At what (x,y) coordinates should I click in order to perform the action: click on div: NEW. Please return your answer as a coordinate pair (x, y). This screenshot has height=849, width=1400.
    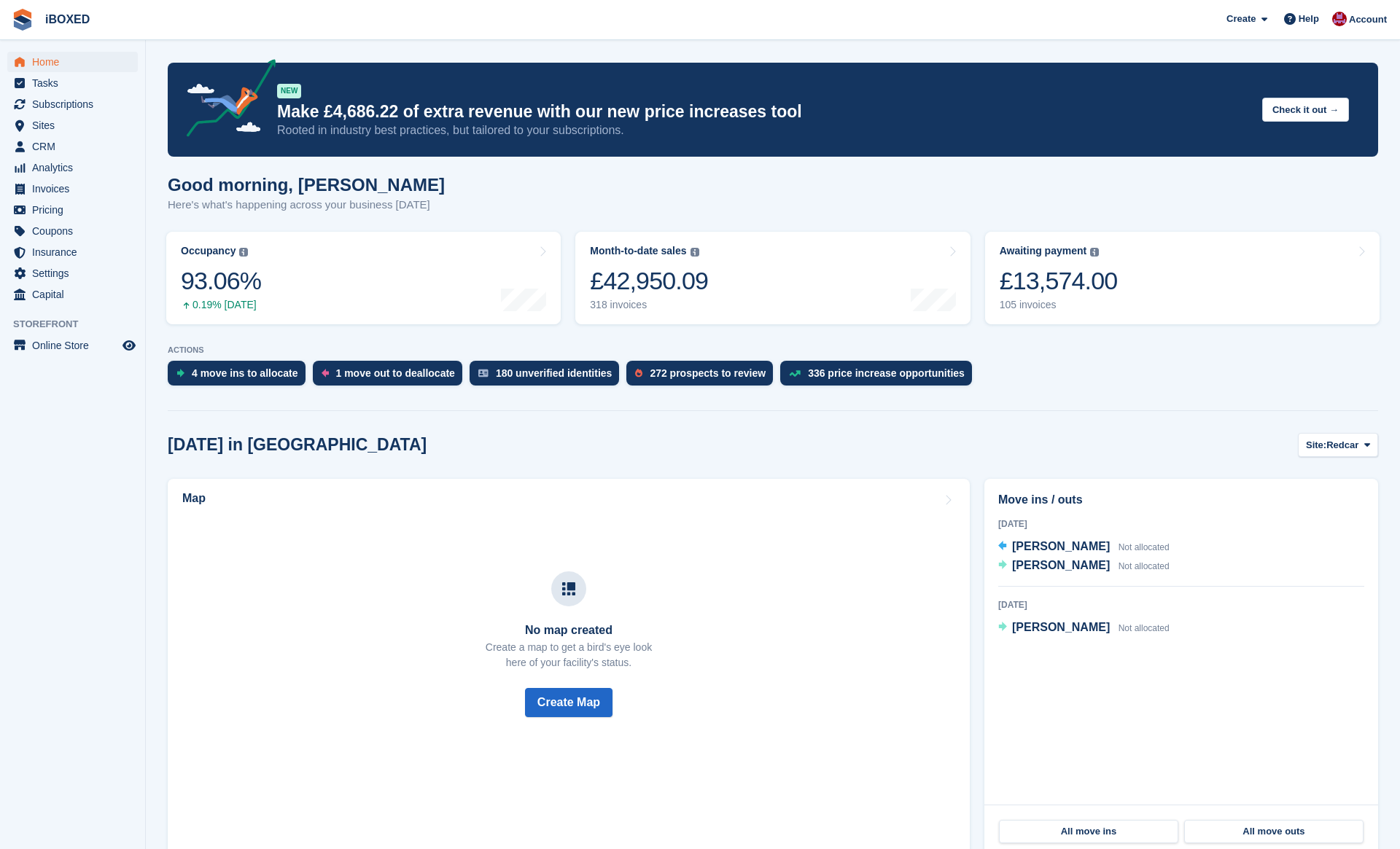
    Looking at the image, I should click on (289, 91).